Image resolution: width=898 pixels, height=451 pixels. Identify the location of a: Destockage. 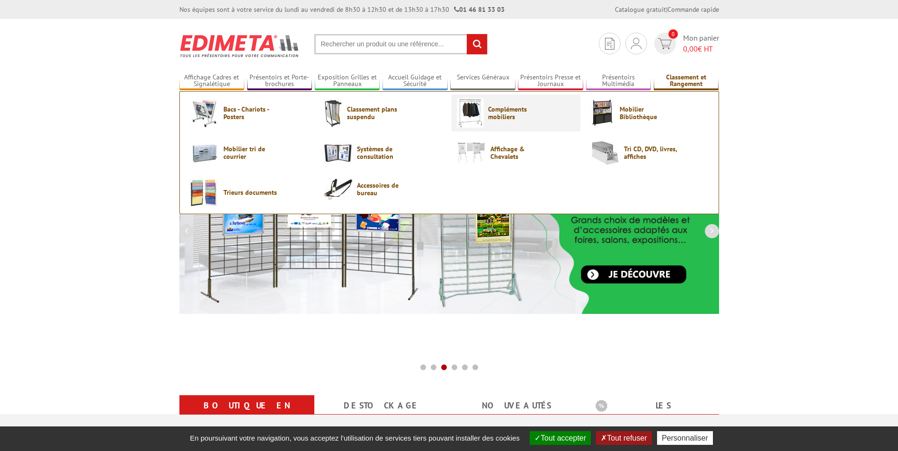
(381, 406).